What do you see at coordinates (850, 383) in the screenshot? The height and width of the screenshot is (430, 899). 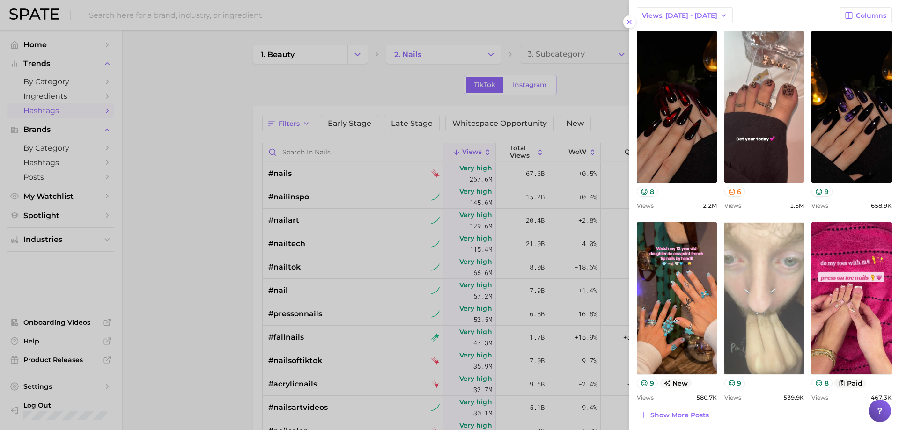 I see `button: paid` at bounding box center [850, 383].